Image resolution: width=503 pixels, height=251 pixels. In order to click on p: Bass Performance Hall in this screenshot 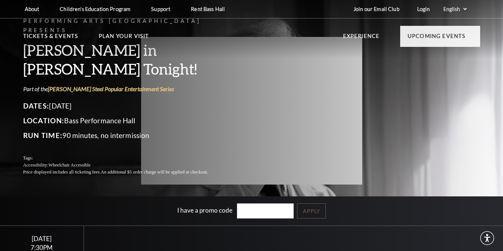, I will do `click(125, 121)`.